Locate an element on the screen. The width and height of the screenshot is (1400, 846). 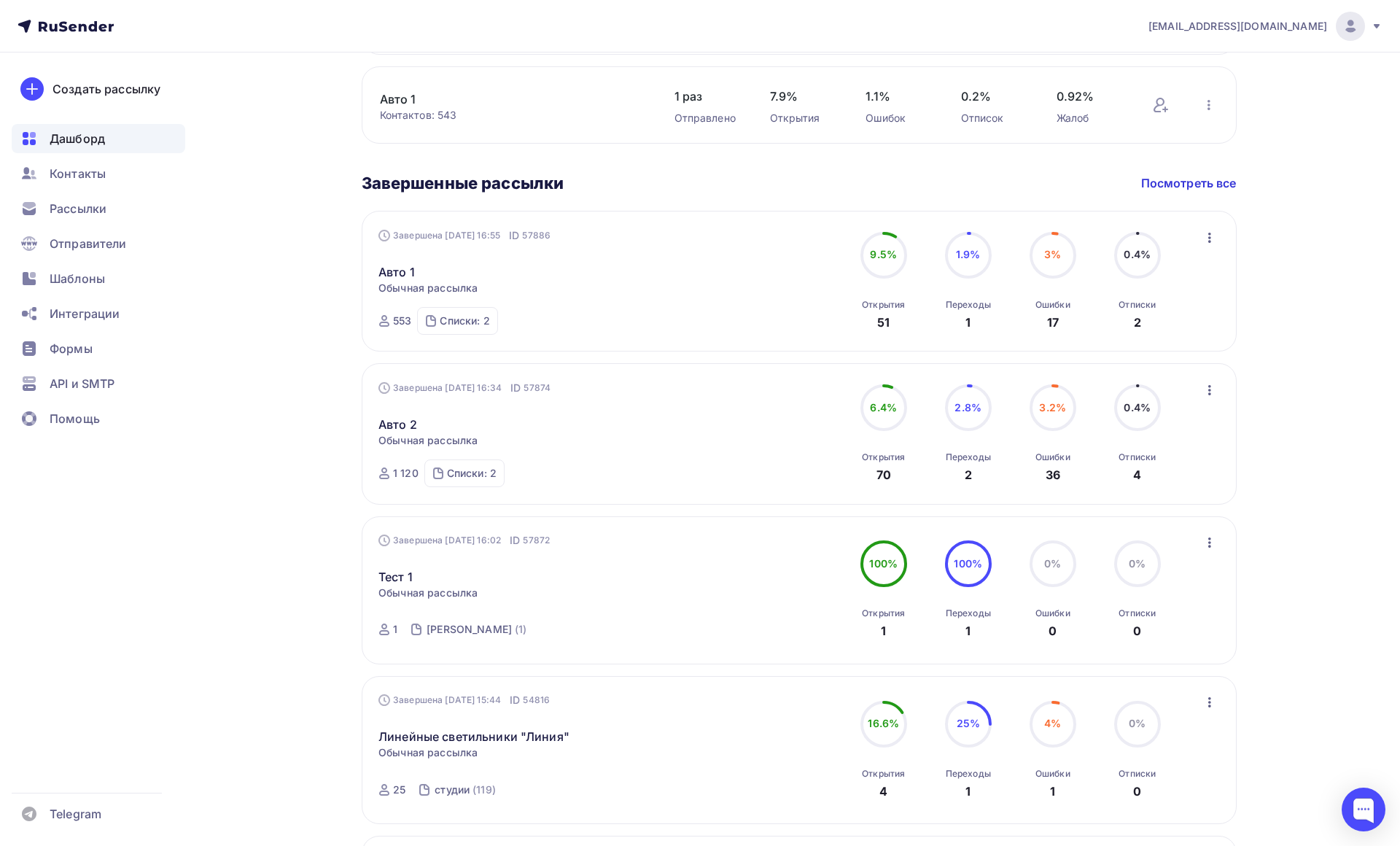
a: Отправители is located at coordinates (98, 244).